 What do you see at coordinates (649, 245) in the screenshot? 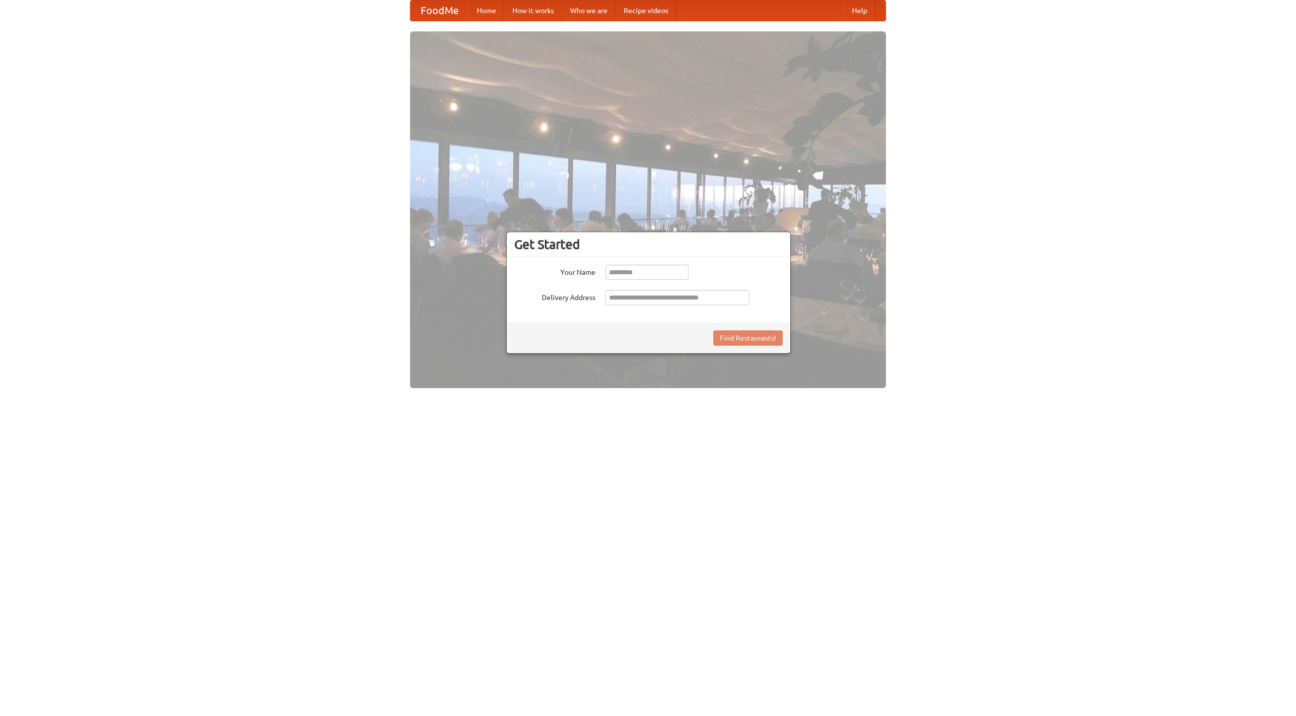
I see `h3: Get Started` at bounding box center [649, 245].